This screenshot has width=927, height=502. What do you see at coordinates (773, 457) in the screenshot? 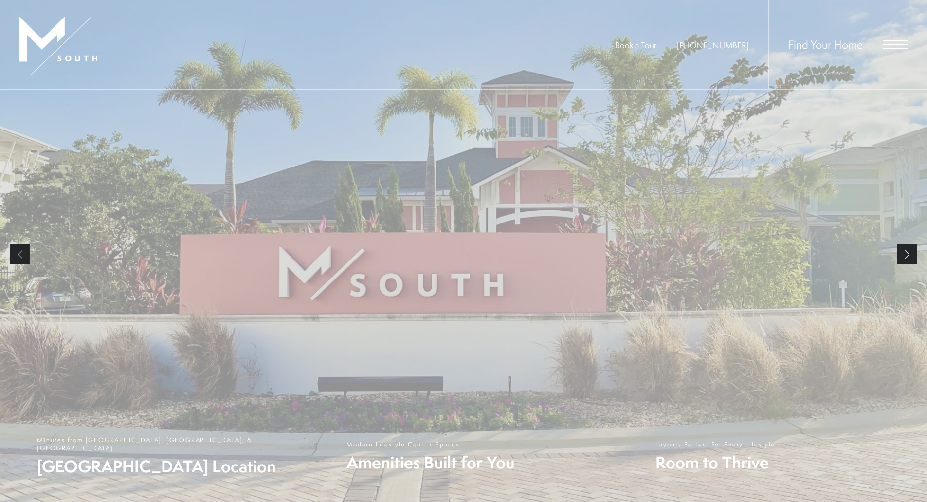
I see `a: Layouts Perfect For Every Lifestyle` at bounding box center [773, 457].